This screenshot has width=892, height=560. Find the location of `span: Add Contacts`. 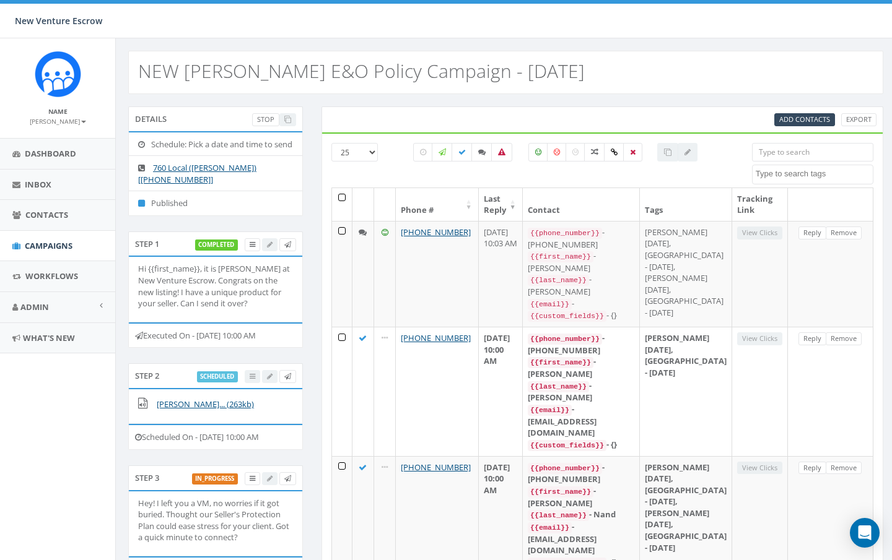

span: Add Contacts is located at coordinates (804, 119).